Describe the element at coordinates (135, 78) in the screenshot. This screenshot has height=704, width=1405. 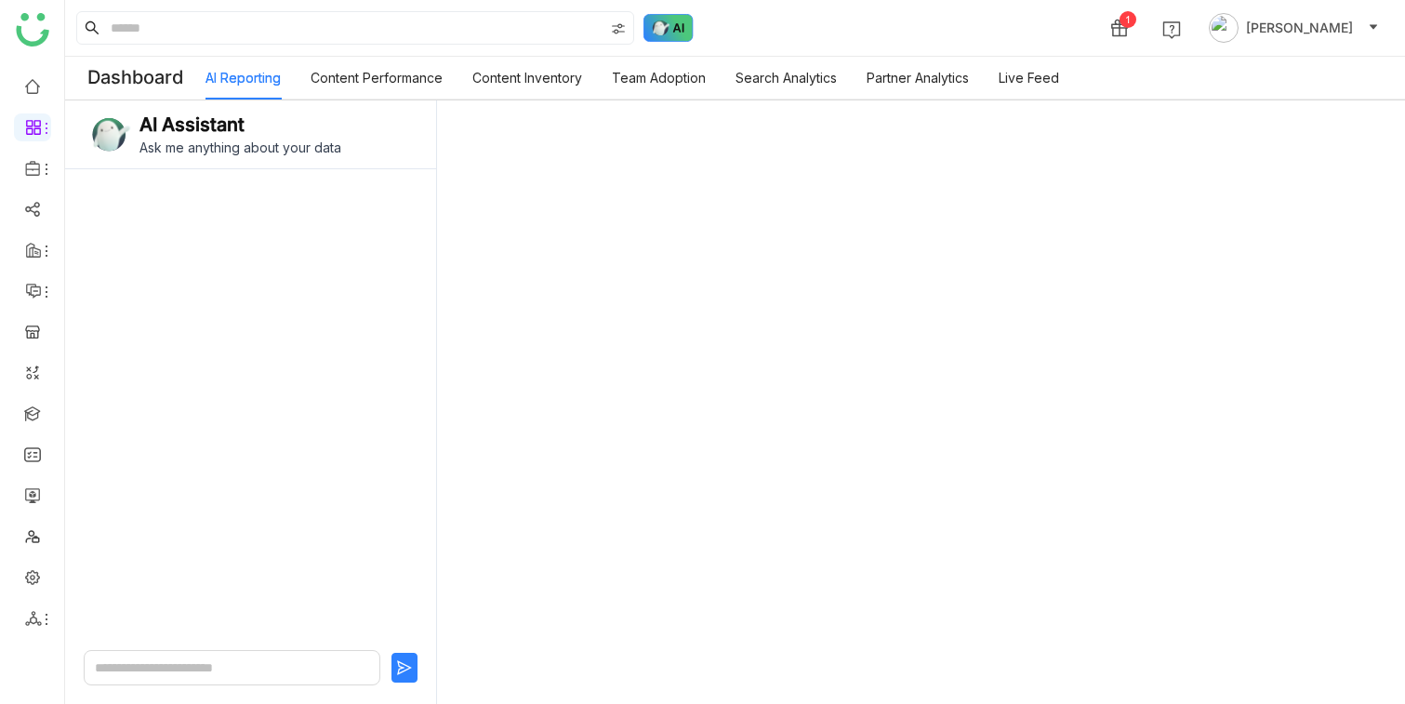
I see `div: Dashboard` at that location.